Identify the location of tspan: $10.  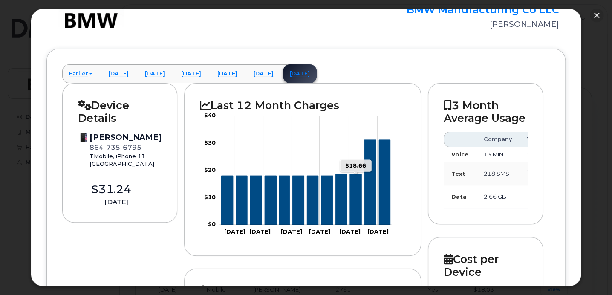
(210, 197).